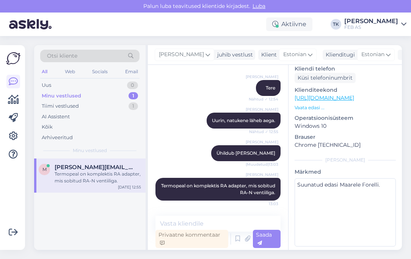 This screenshot has height=259, width=411. Describe the element at coordinates (345, 137) in the screenshot. I see `p: Brauser` at that location.